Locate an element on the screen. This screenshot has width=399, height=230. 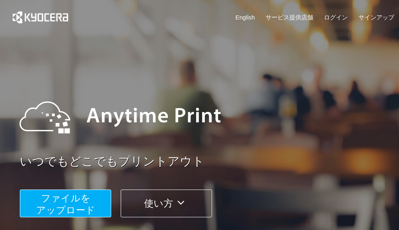
button: ファイルを​​アップロード is located at coordinates (66, 204).